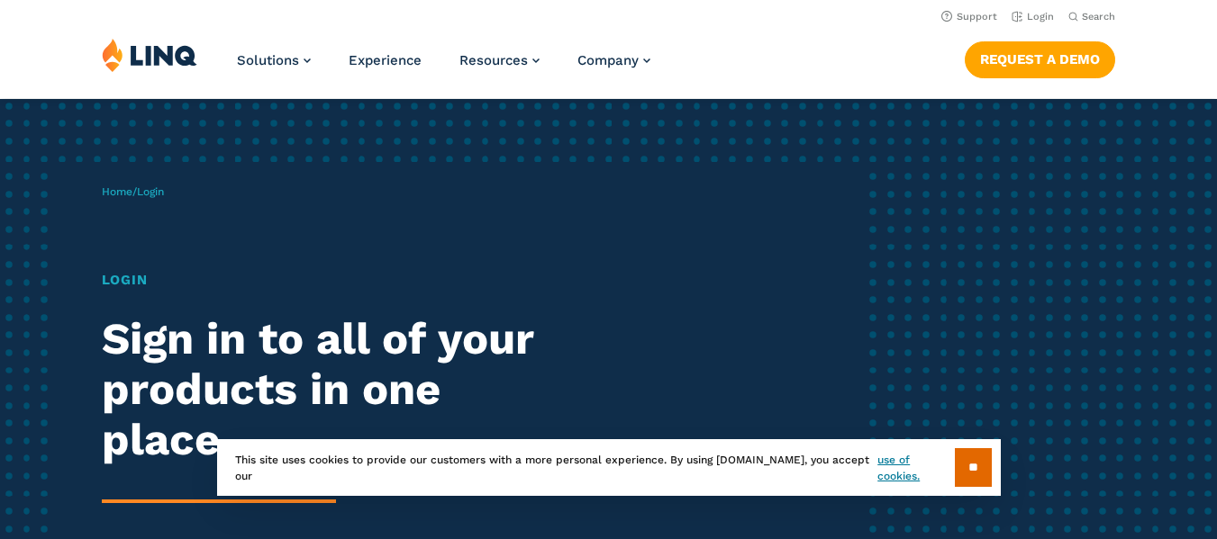 This screenshot has width=1217, height=539. What do you see at coordinates (274, 60) in the screenshot?
I see `a: Solutions` at bounding box center [274, 60].